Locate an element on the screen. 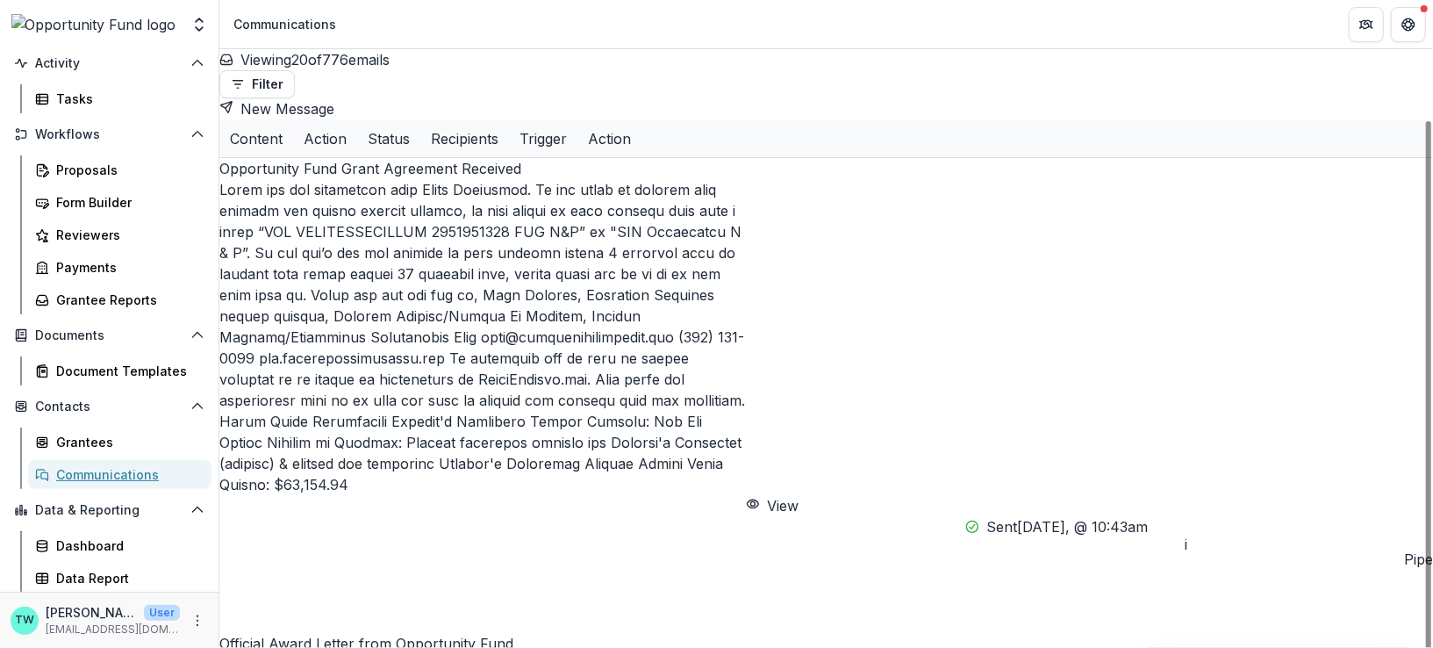 The width and height of the screenshot is (1433, 648). button: Open Activity is located at coordinates (109, 63).